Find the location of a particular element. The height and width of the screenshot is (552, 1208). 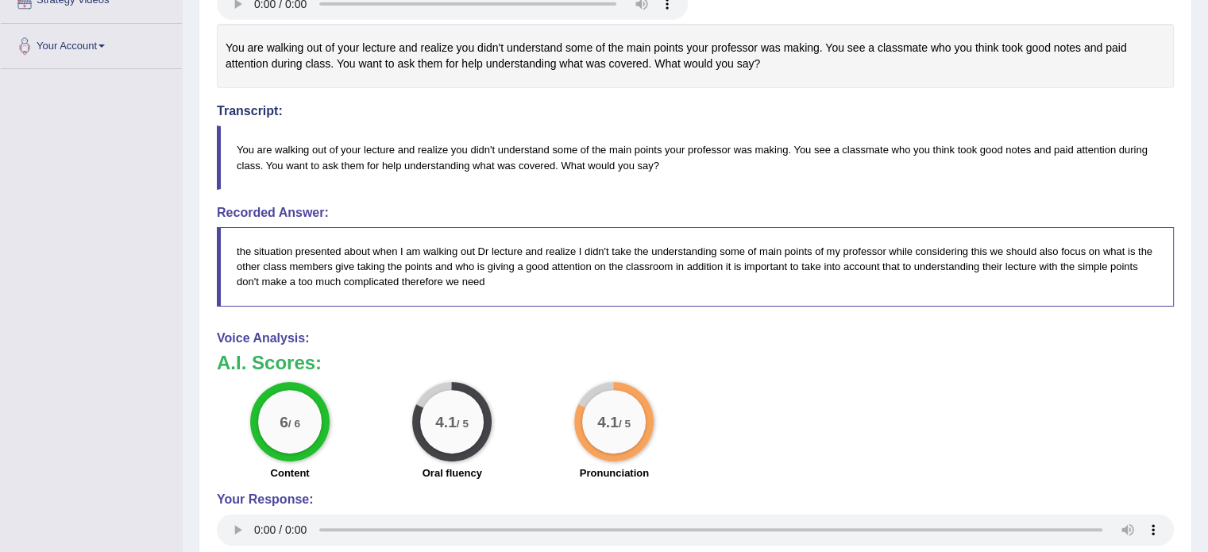

label: Content is located at coordinates (290, 473).